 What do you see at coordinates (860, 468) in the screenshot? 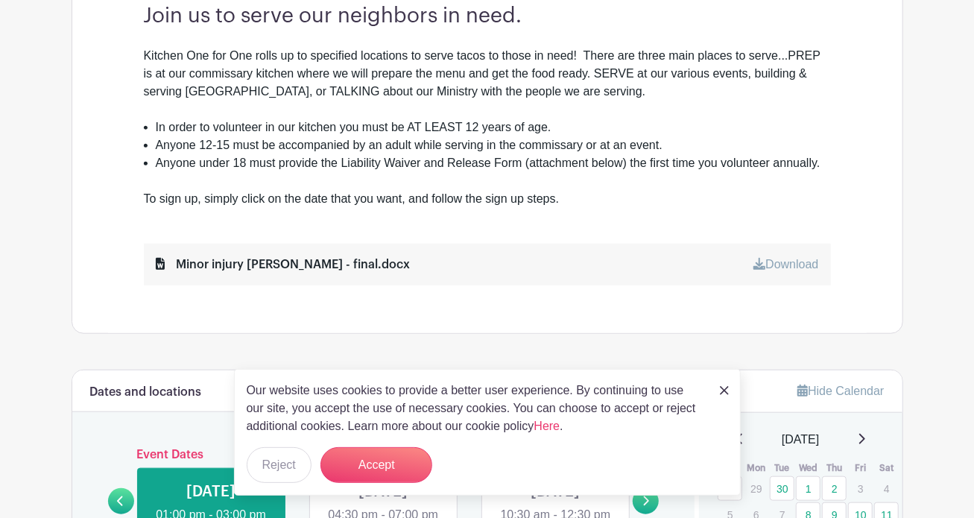
I see `th: Fri` at bounding box center [860, 468].